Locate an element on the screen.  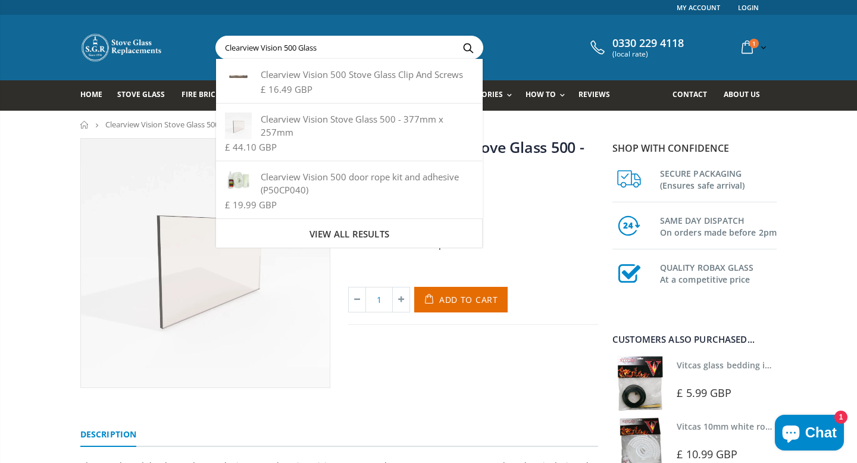
img: verywiderectangularstoveglass_c23f6af7-5364-431e-9505-4602561bec89_800x_crop_center.webp is located at coordinates (205, 263).